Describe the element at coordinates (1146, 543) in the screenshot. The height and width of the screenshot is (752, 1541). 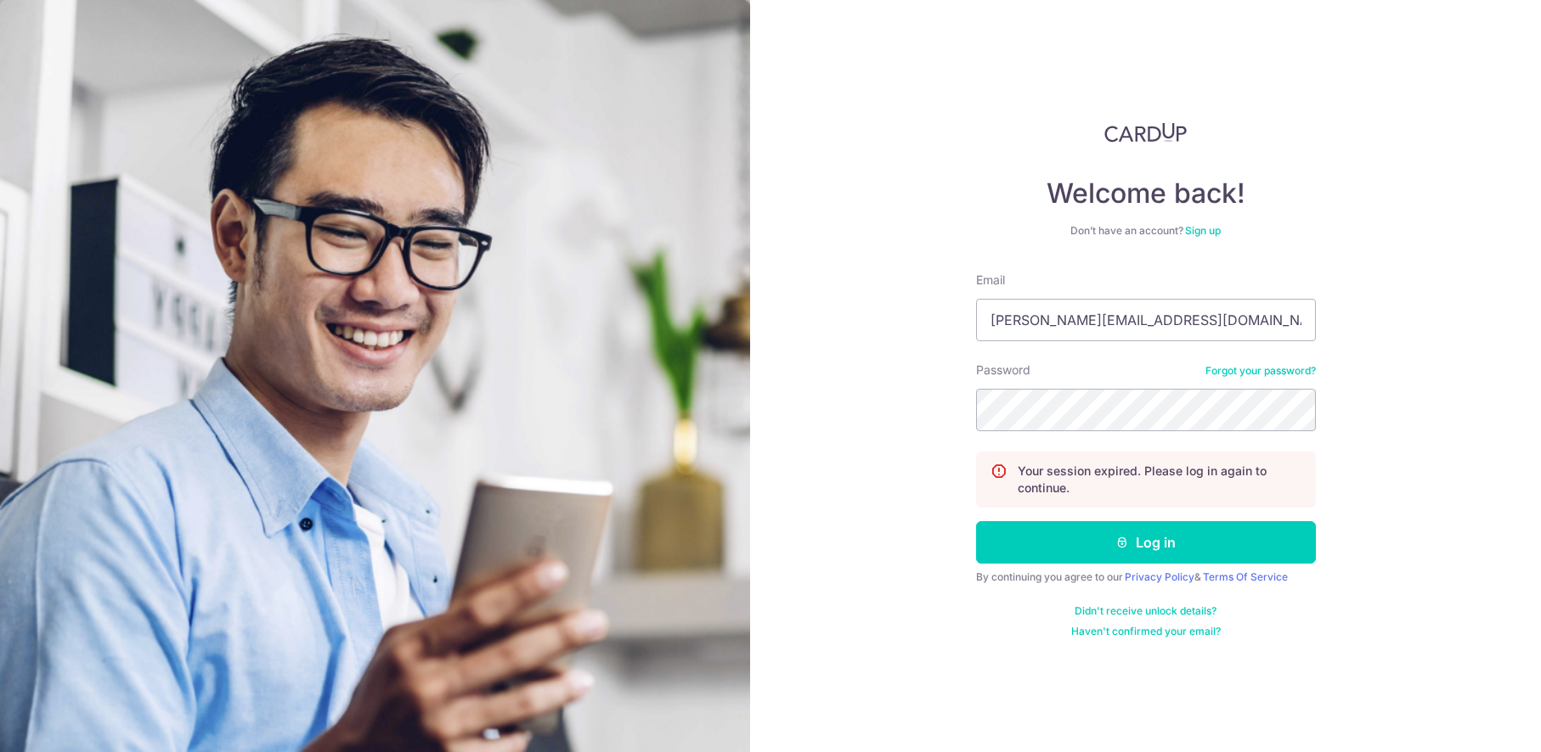
I see `button: Log in` at that location.